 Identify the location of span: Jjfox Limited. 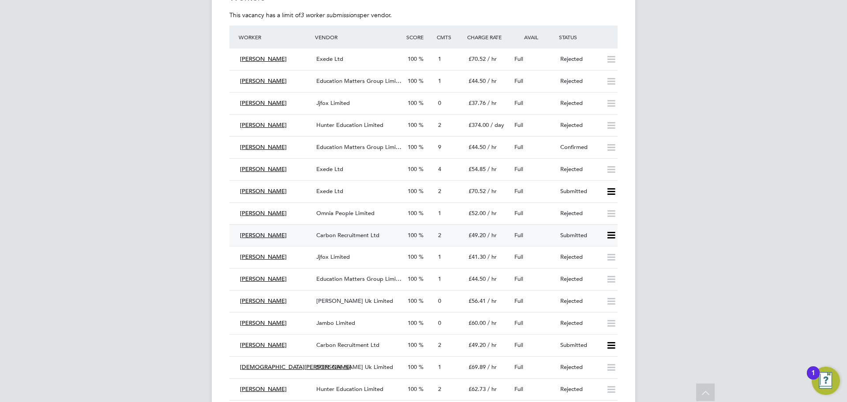
(333, 257).